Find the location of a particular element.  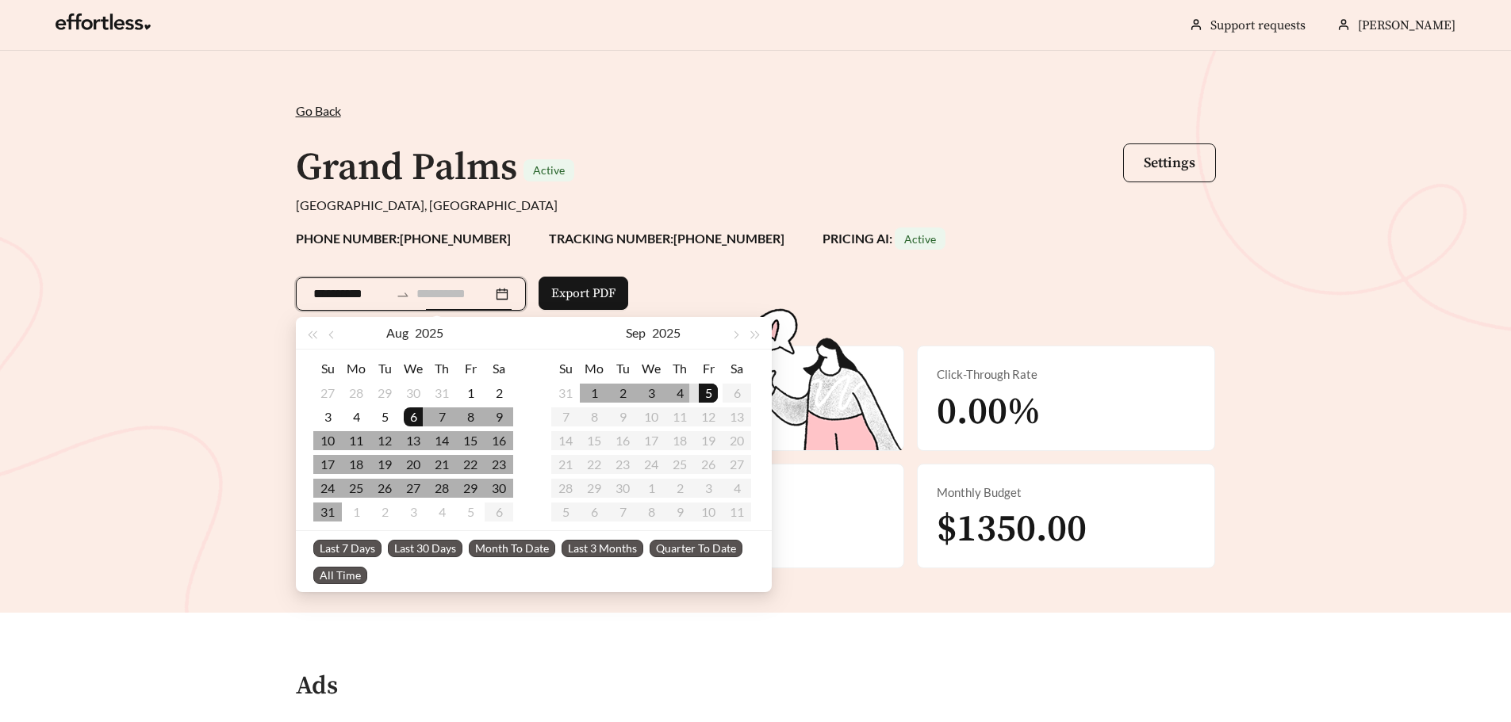

td: 2025-08-30 is located at coordinates (499, 489).